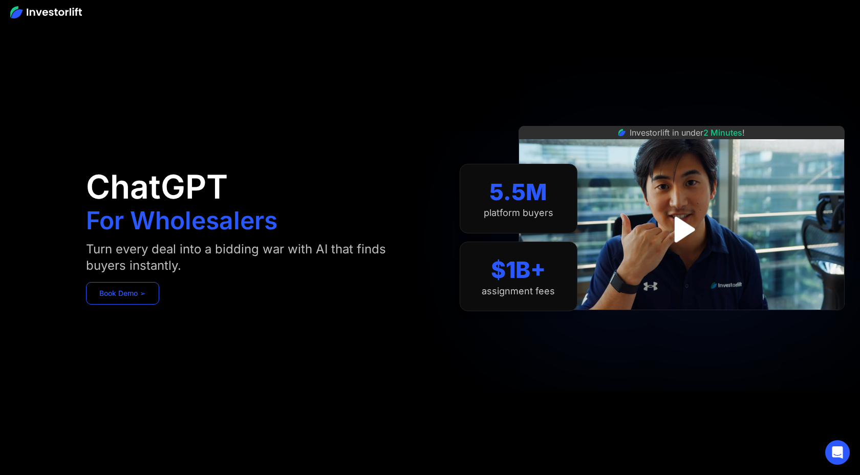  Describe the element at coordinates (518, 291) in the screenshot. I see `div: assignment fees` at that location.